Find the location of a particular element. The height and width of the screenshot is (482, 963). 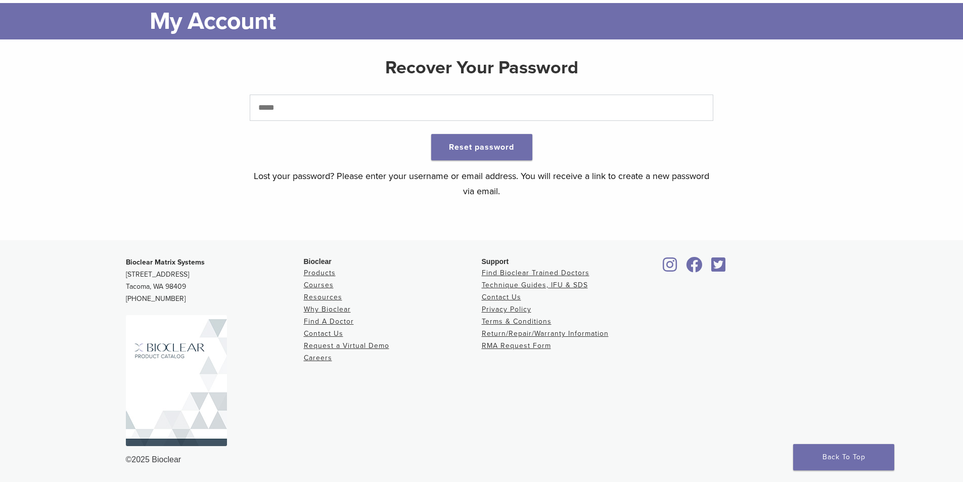

a: Why Bioclear is located at coordinates (327, 309).